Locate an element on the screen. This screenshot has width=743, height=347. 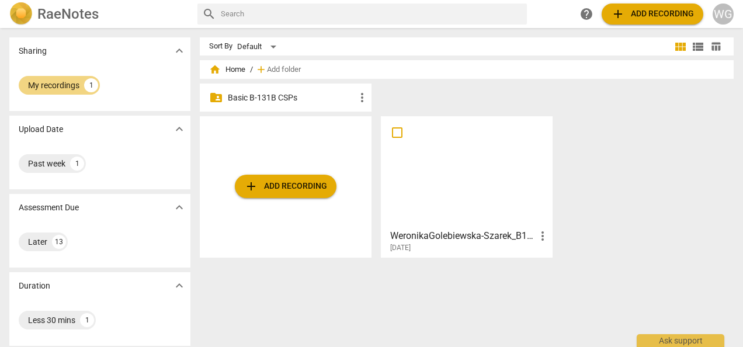
span: Home is located at coordinates (227, 69).